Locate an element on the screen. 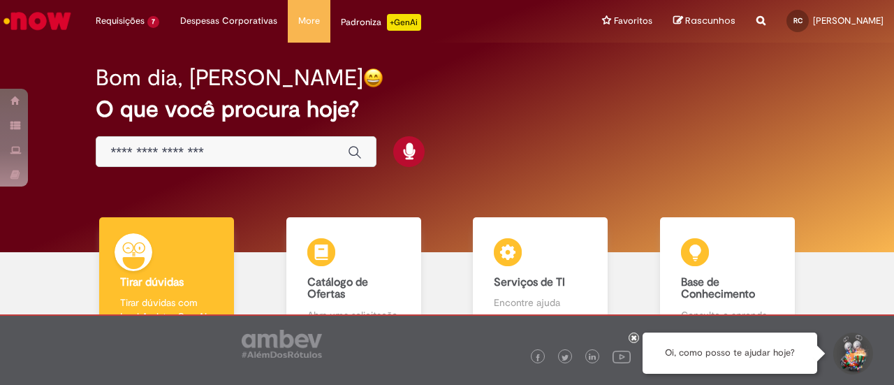  p: Consulte e aprenda is located at coordinates (727, 315).